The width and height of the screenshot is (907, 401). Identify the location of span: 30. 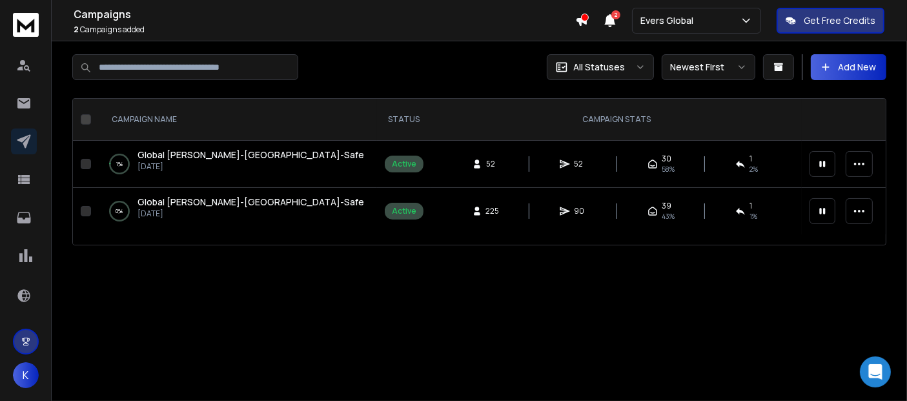
(666, 159).